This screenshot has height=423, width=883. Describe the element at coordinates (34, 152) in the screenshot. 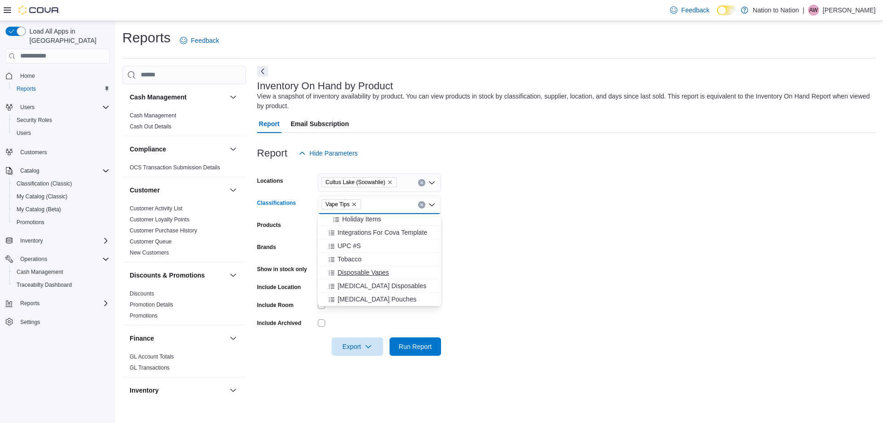

I see `a: Customers` at that location.